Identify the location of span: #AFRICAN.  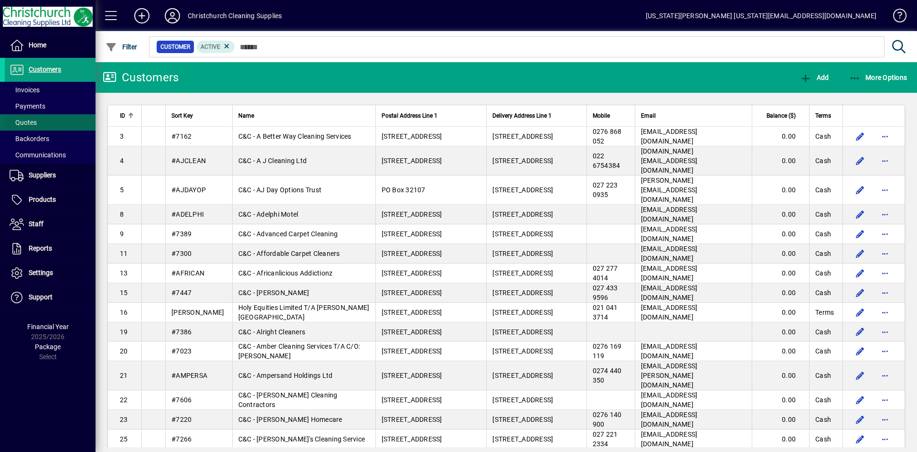
(188, 273).